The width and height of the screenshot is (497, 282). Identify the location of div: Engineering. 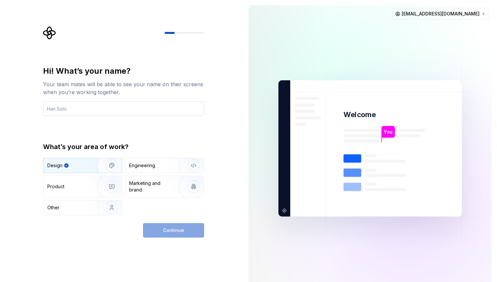
(142, 165).